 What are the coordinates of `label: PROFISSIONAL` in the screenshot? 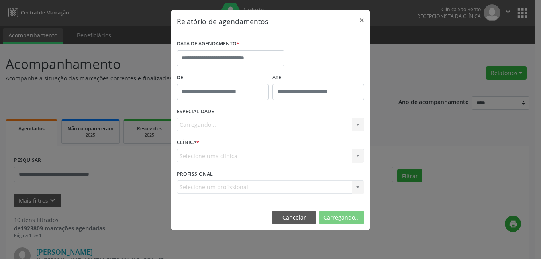 It's located at (195, 174).